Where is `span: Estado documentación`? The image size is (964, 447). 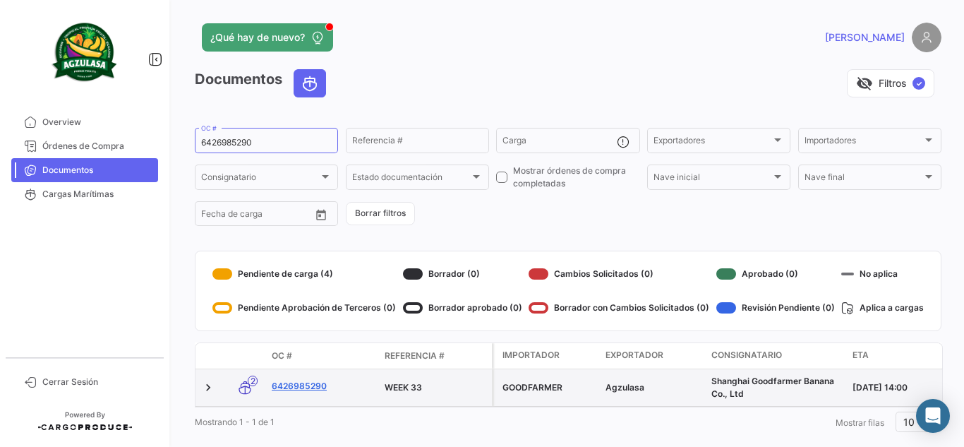
span: Estado documentación is located at coordinates (411, 179).